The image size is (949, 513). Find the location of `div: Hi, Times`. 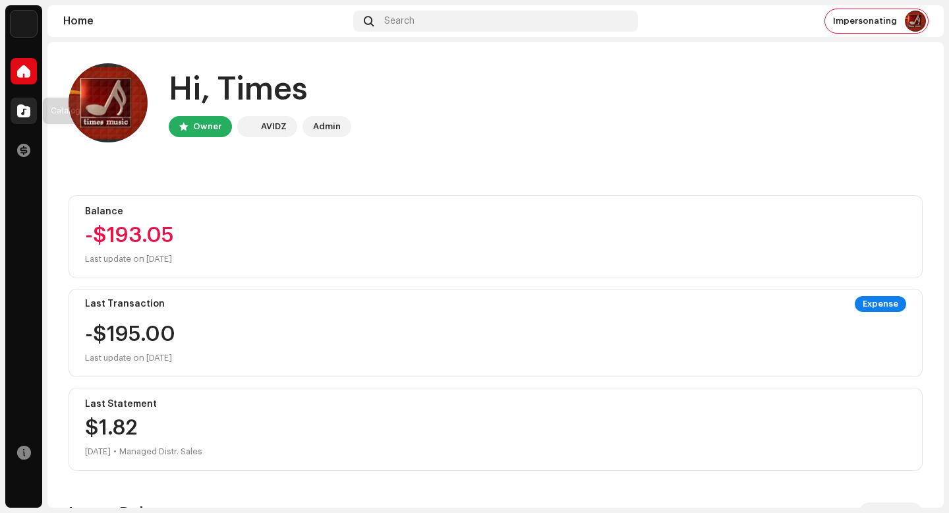

div: Hi, Times is located at coordinates (260, 90).